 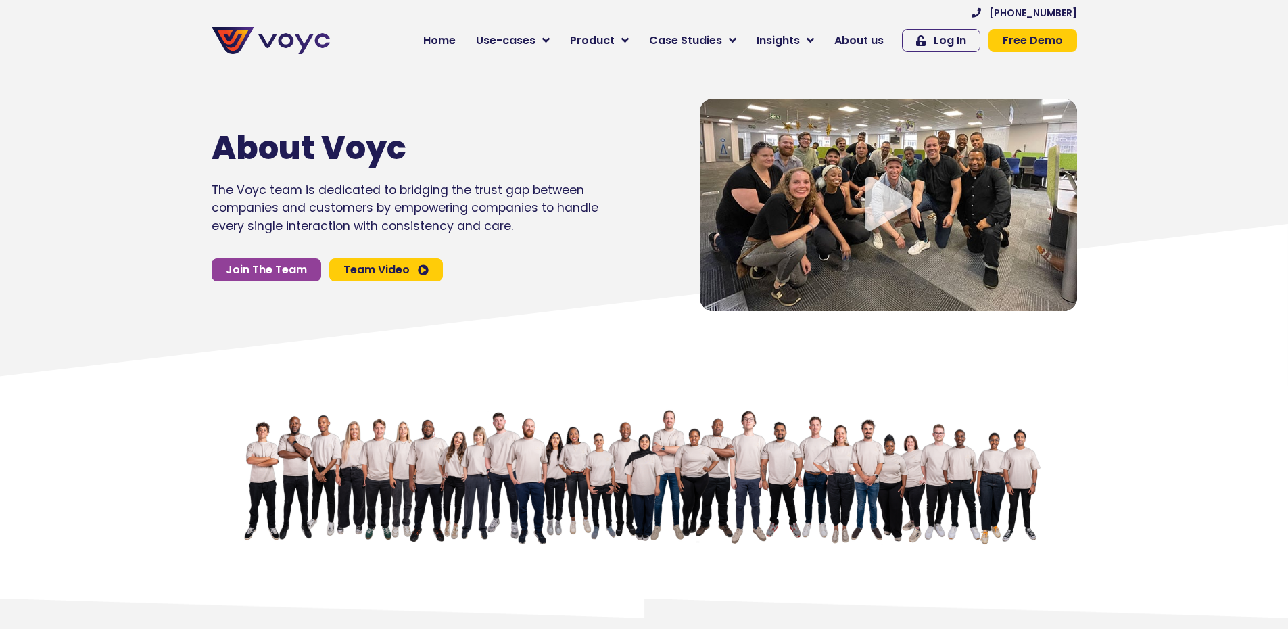 I want to click on a: Use-cases, so click(x=513, y=41).